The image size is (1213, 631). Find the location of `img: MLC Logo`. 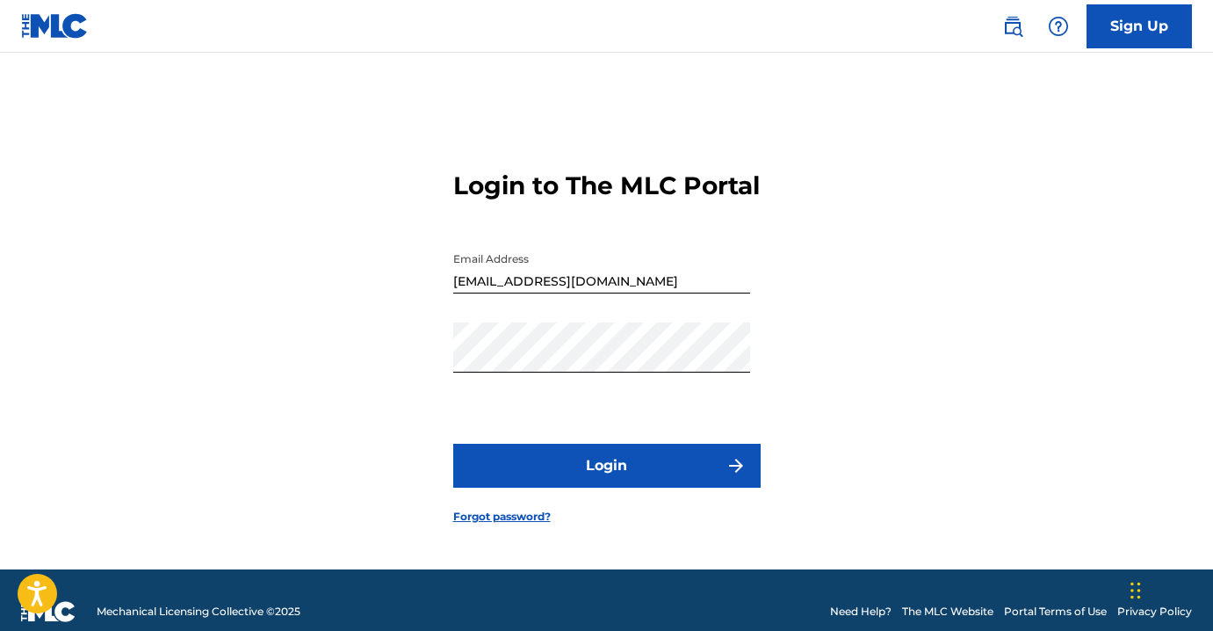

img: MLC Logo is located at coordinates (54, 25).